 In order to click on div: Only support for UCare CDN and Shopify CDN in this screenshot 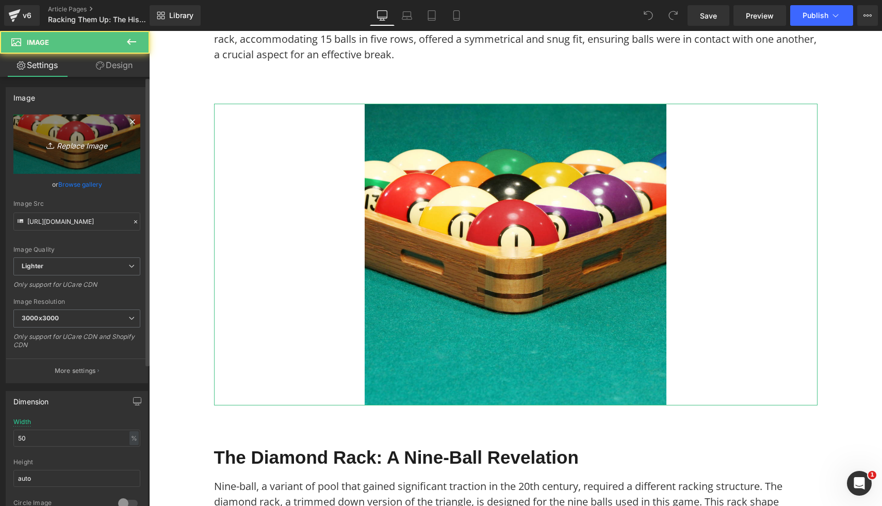, I will do `click(77, 344)`.